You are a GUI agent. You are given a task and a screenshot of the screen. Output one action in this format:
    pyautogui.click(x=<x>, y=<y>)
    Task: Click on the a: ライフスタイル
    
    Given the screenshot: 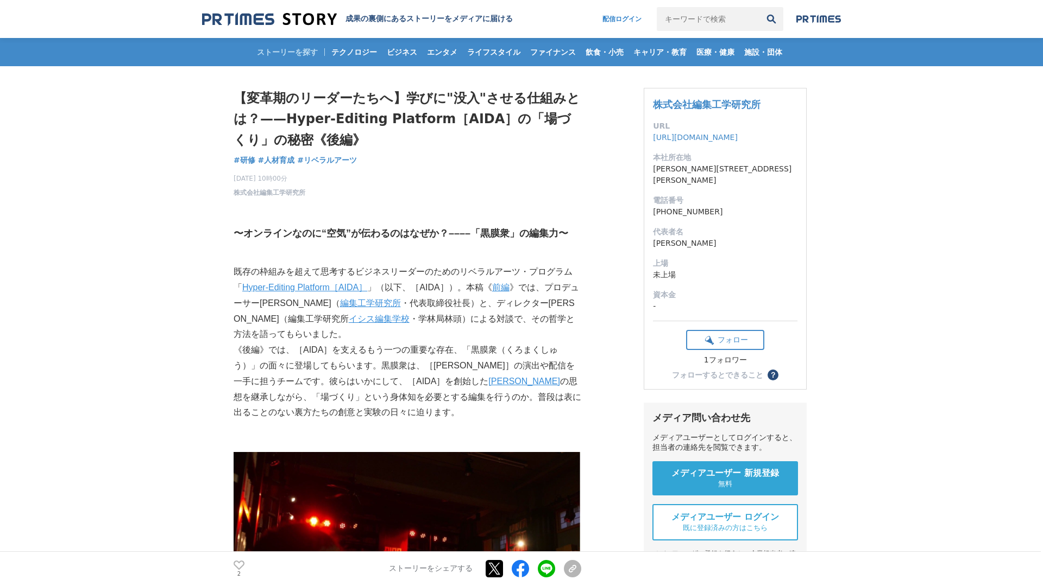 What is the action you would take?
    pyautogui.click(x=494, y=52)
    